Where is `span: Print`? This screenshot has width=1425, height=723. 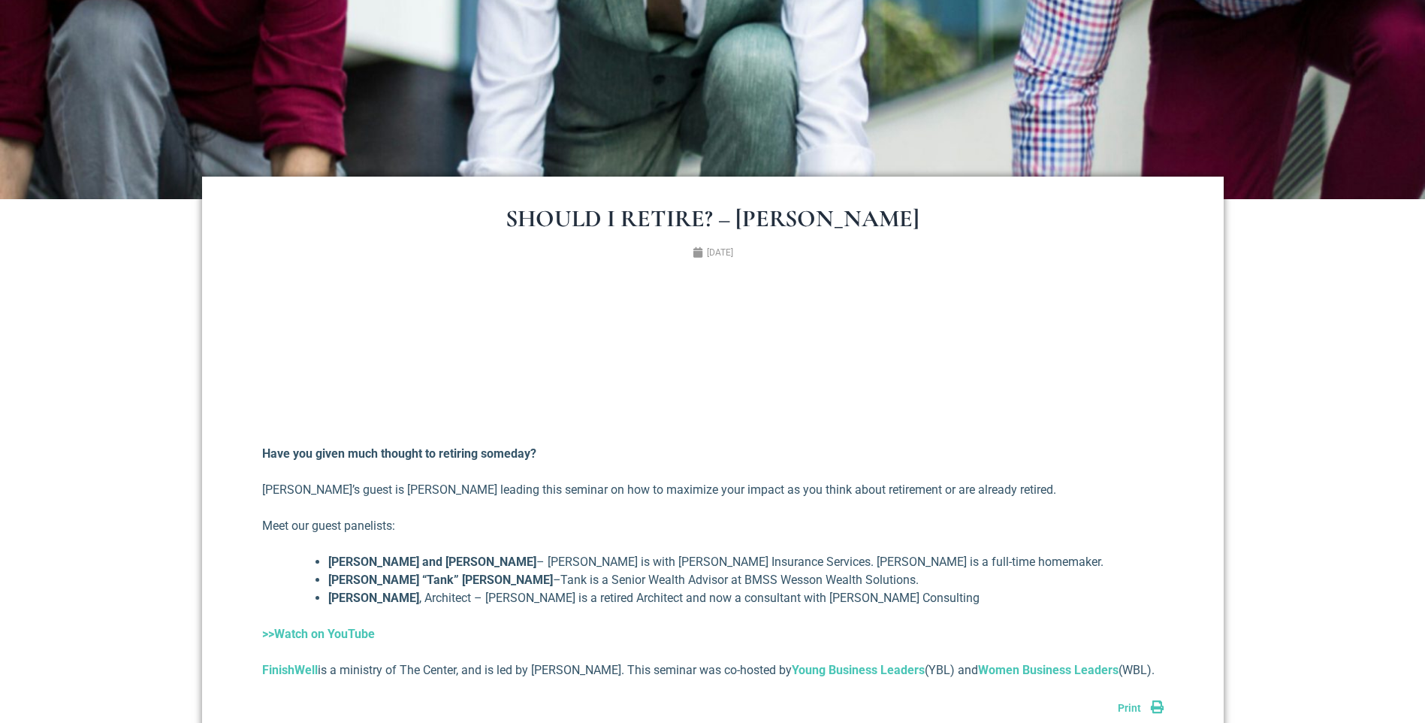 span: Print is located at coordinates (1129, 708).